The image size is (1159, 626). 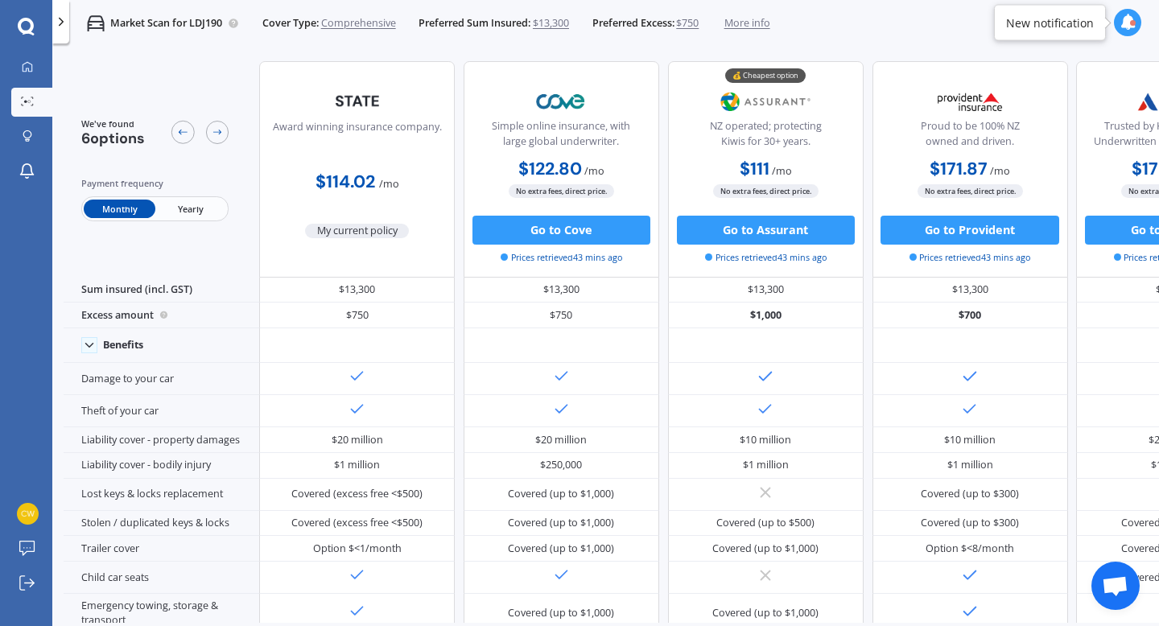 What do you see at coordinates (123, 345) in the screenshot?
I see `div: Benefits` at bounding box center [123, 345].